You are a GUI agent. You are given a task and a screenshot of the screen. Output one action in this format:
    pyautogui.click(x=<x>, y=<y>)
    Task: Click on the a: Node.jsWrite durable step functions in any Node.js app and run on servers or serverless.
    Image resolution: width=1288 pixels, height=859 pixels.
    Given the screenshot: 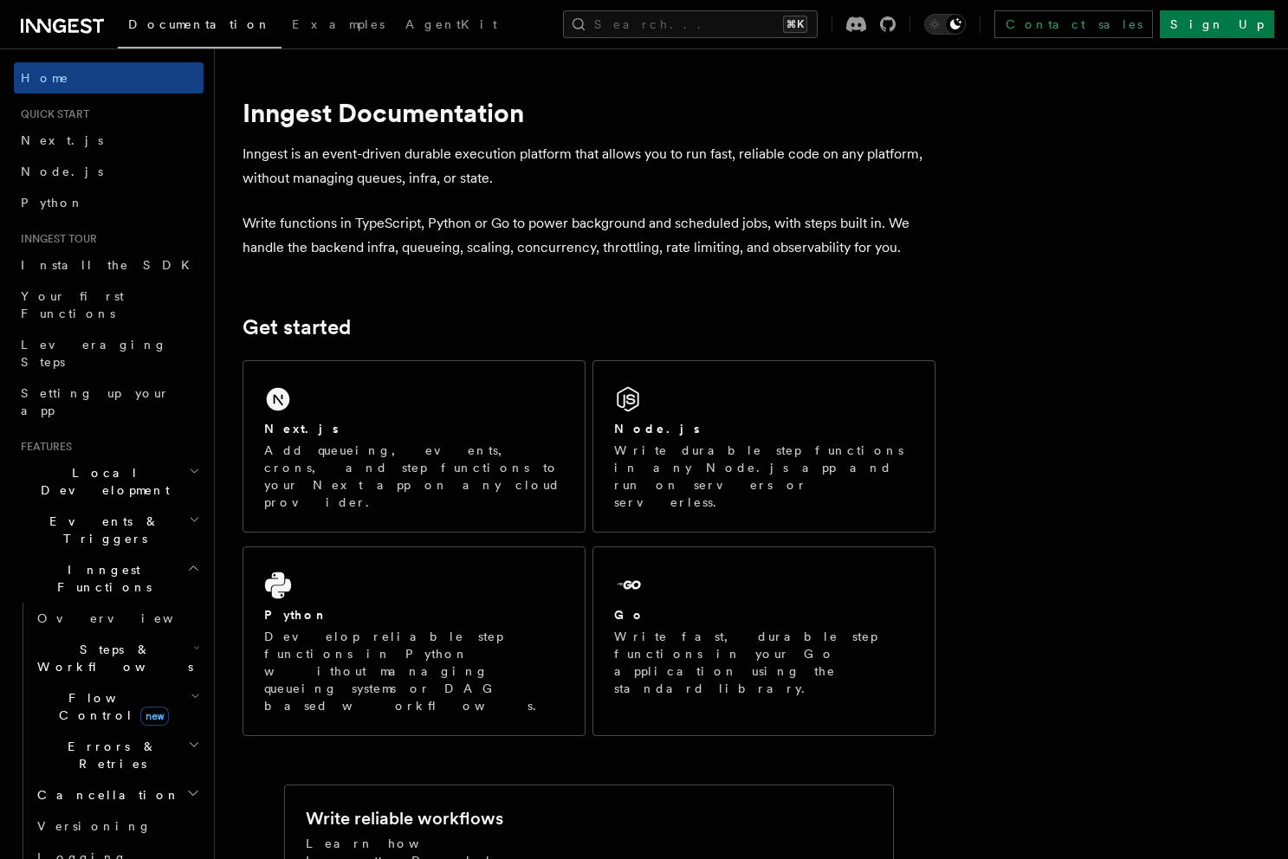 What is the action you would take?
    pyautogui.click(x=764, y=446)
    